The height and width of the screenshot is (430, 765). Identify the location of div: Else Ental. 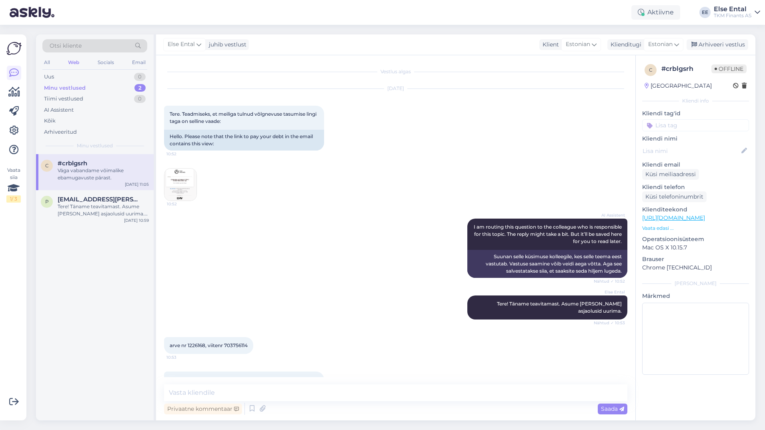
(733, 9).